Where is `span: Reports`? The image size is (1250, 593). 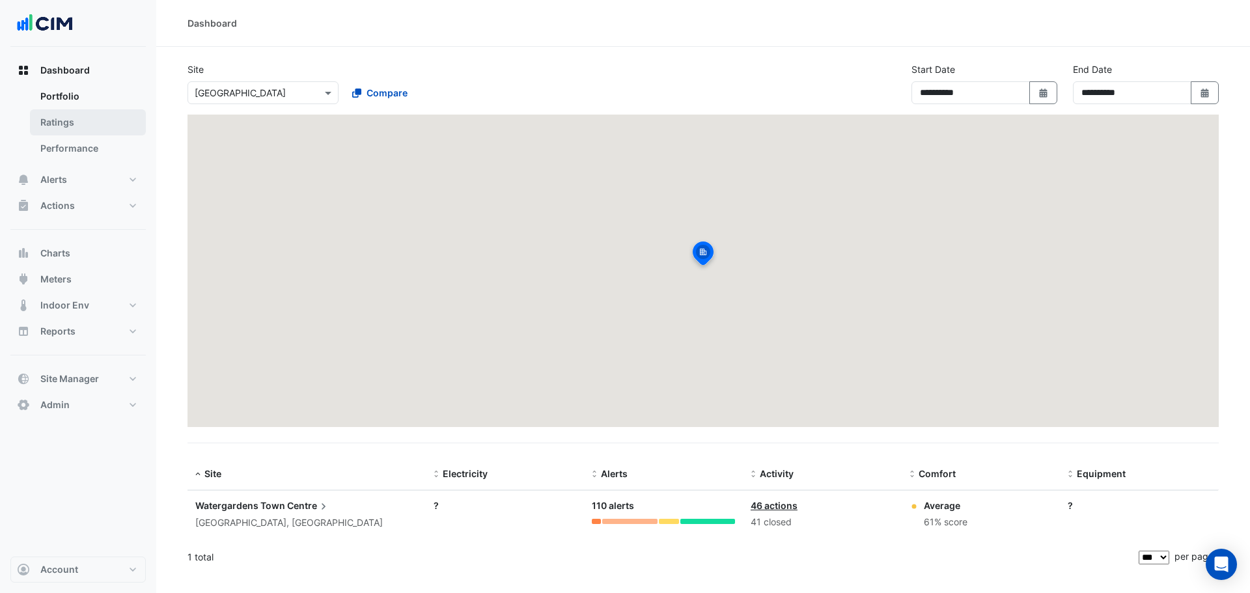 span: Reports is located at coordinates (58, 331).